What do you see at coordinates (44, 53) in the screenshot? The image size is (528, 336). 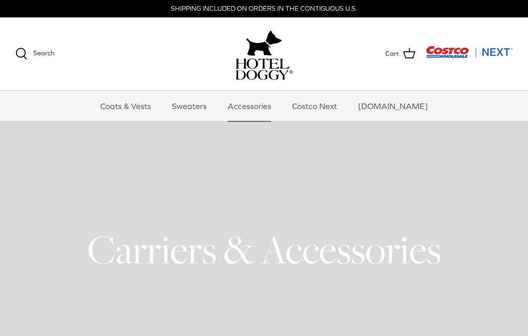 I see `span: Search` at bounding box center [44, 53].